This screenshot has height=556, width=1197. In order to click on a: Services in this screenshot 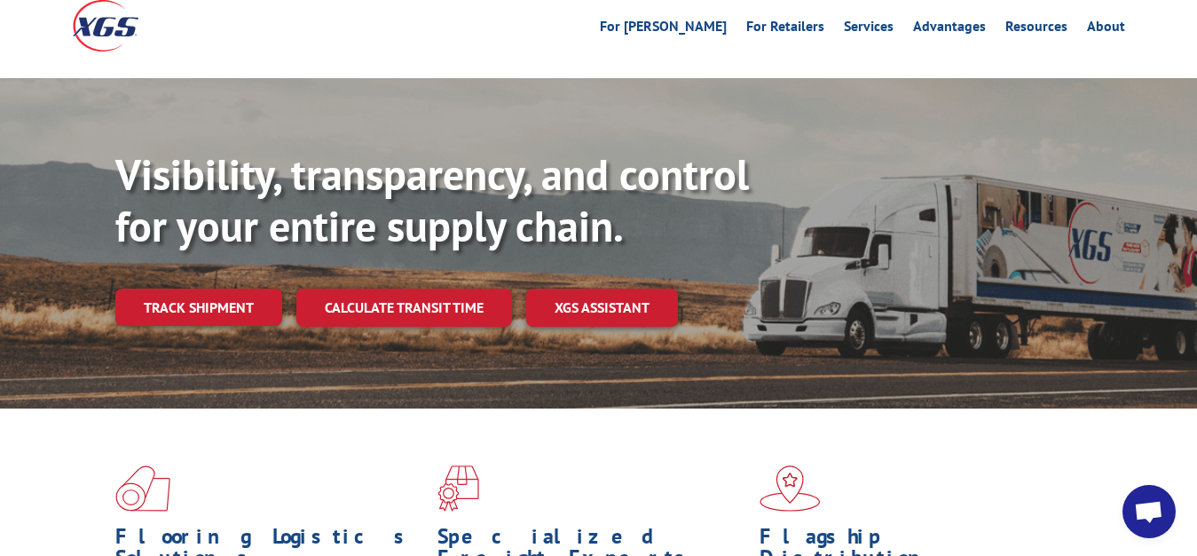, I will do `click(869, 29)`.